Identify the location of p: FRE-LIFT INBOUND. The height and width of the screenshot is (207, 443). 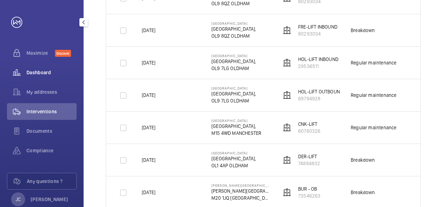
(317, 27).